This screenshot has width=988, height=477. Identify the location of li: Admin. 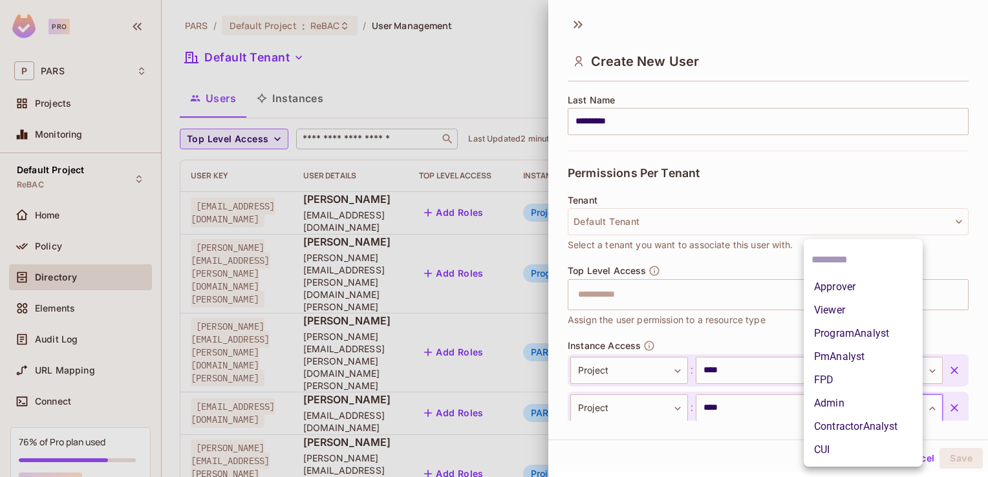
(863, 403).